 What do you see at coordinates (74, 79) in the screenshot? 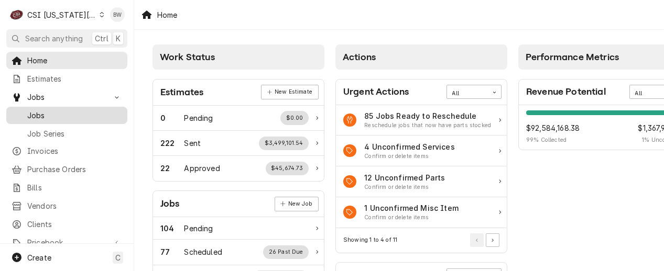
I see `span: Estimates` at bounding box center [74, 79].